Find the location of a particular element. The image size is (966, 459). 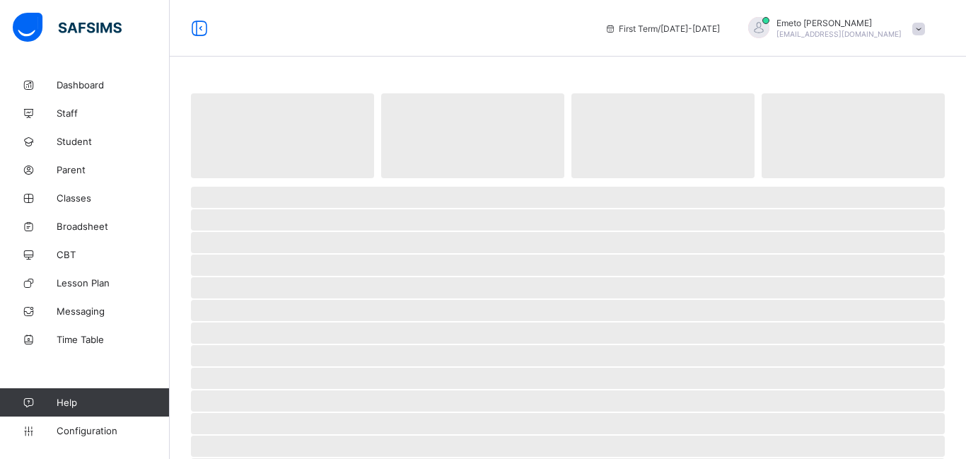

span: Staff is located at coordinates (113, 113).